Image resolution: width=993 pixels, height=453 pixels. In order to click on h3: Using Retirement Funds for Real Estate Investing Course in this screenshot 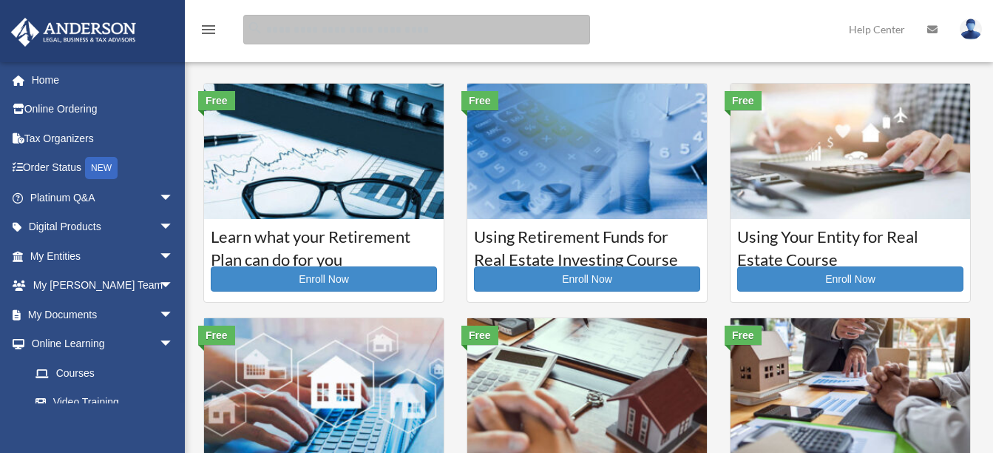, I will do `click(587, 244)`.